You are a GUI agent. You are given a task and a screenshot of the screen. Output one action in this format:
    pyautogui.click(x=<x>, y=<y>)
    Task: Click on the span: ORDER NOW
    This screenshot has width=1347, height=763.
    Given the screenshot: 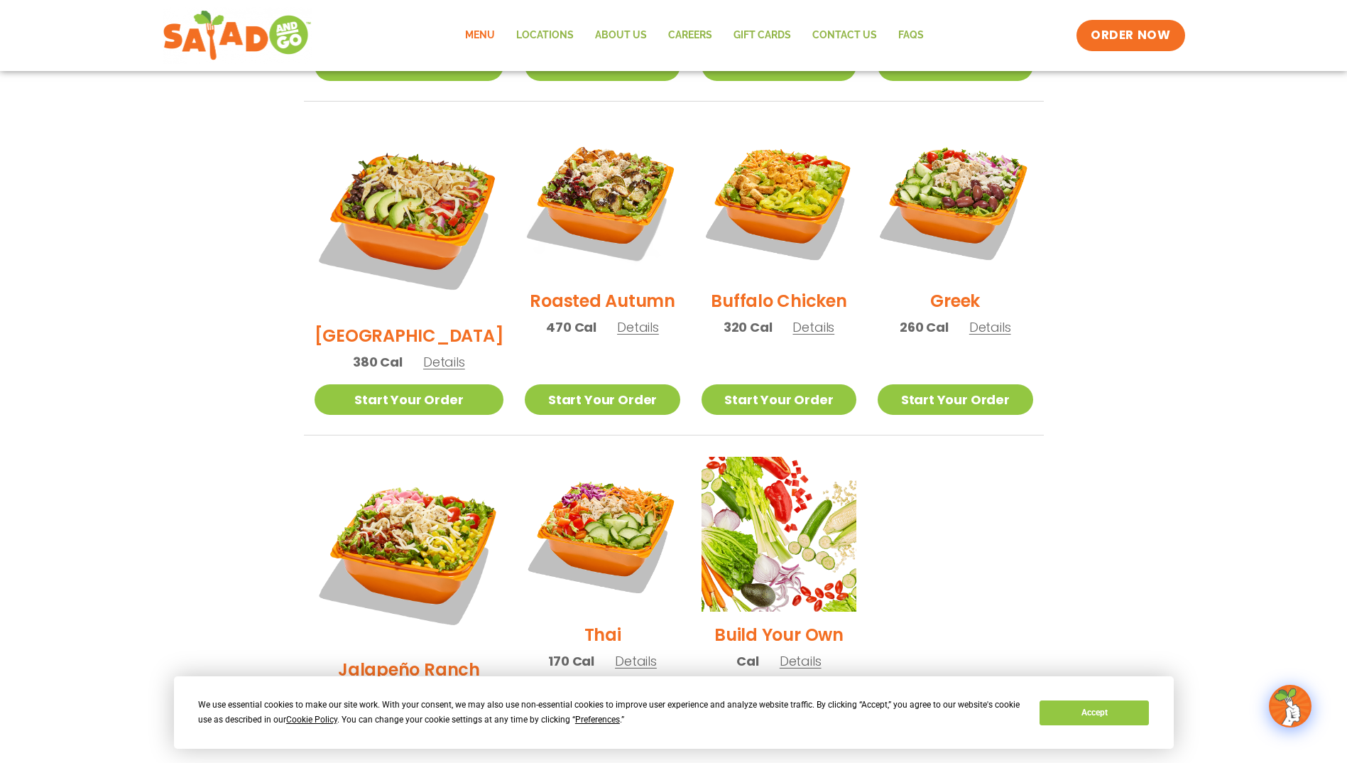 What is the action you would take?
    pyautogui.click(x=1131, y=36)
    